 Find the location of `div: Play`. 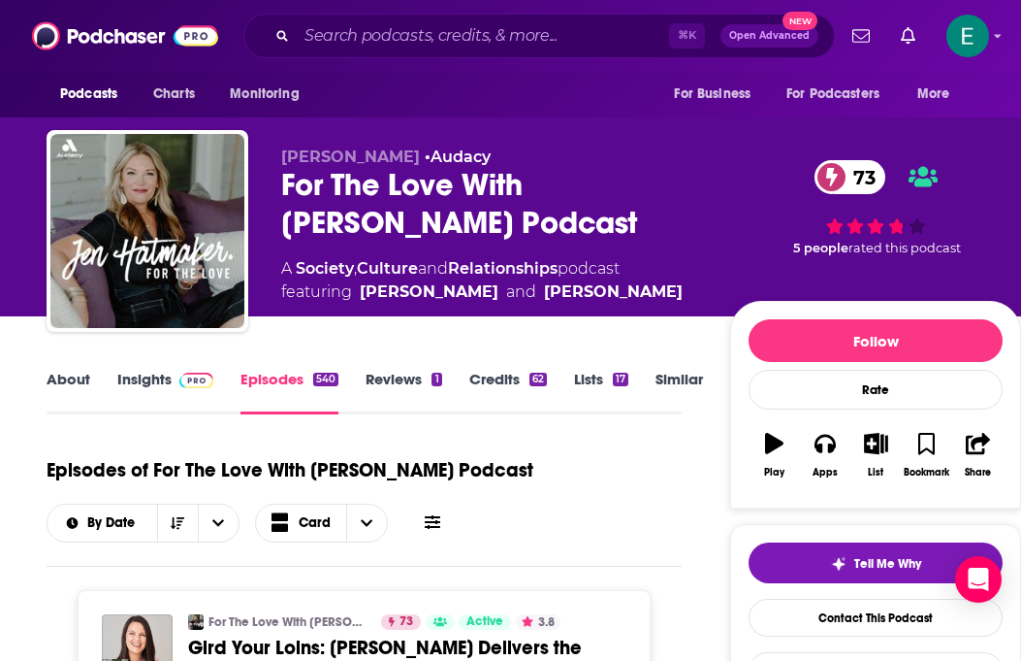

div: Play is located at coordinates (774, 472).